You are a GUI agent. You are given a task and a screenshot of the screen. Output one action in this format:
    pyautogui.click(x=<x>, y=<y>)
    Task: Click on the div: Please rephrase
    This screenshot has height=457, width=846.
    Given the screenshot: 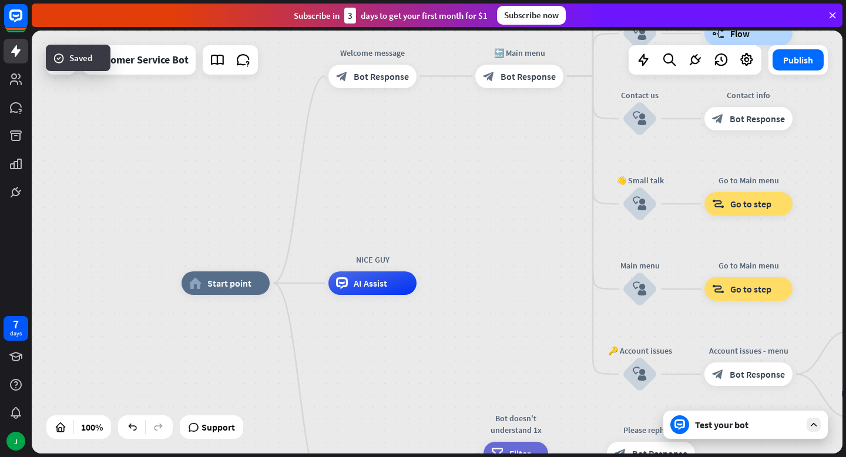 What is the action you would take?
    pyautogui.click(x=651, y=430)
    